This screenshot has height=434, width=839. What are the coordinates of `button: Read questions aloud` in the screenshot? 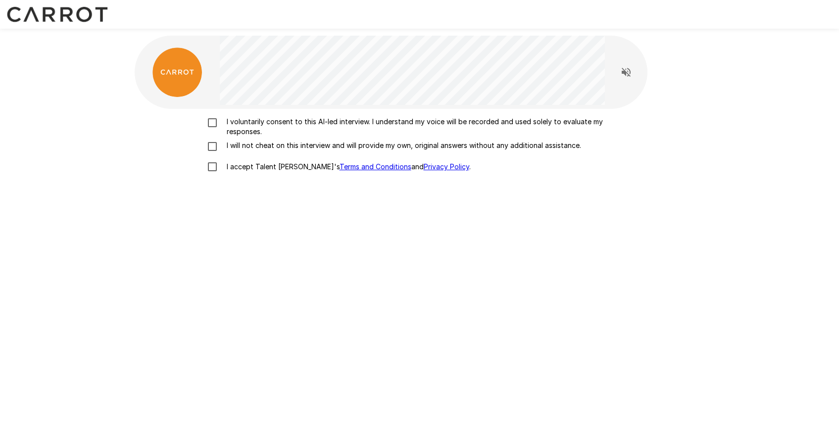 It's located at (626, 72).